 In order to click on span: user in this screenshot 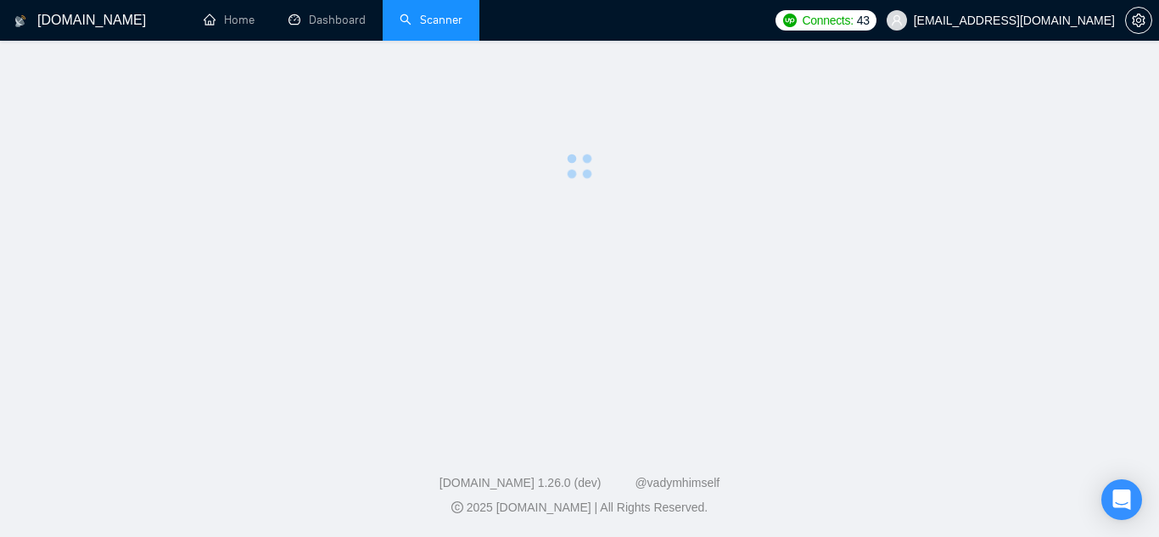, I will do `click(897, 20)`.